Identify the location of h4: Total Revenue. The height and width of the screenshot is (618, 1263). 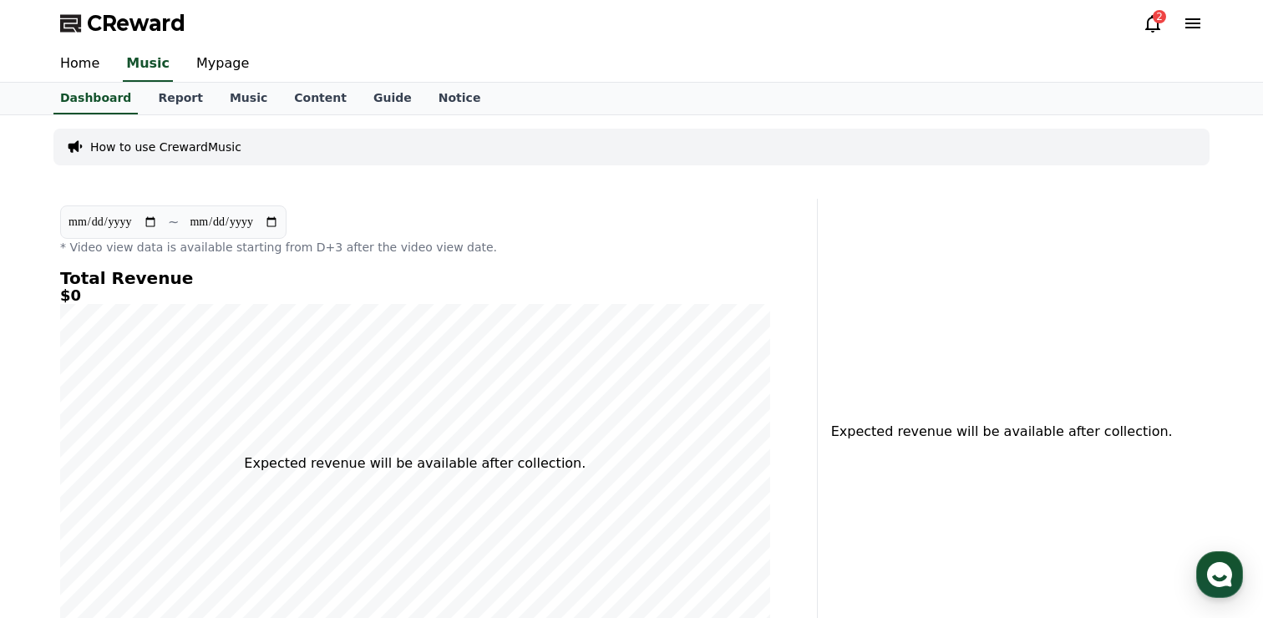
(415, 278).